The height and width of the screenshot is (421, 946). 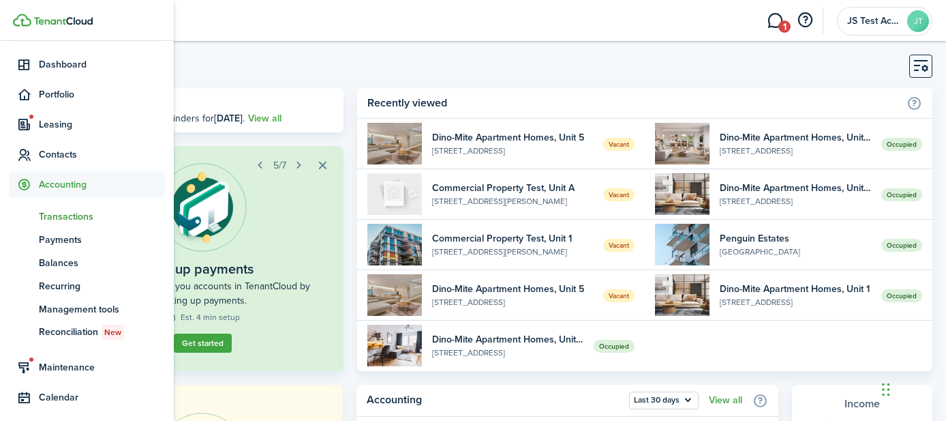 What do you see at coordinates (102, 184) in the screenshot?
I see `span: Accounting` at bounding box center [102, 184].